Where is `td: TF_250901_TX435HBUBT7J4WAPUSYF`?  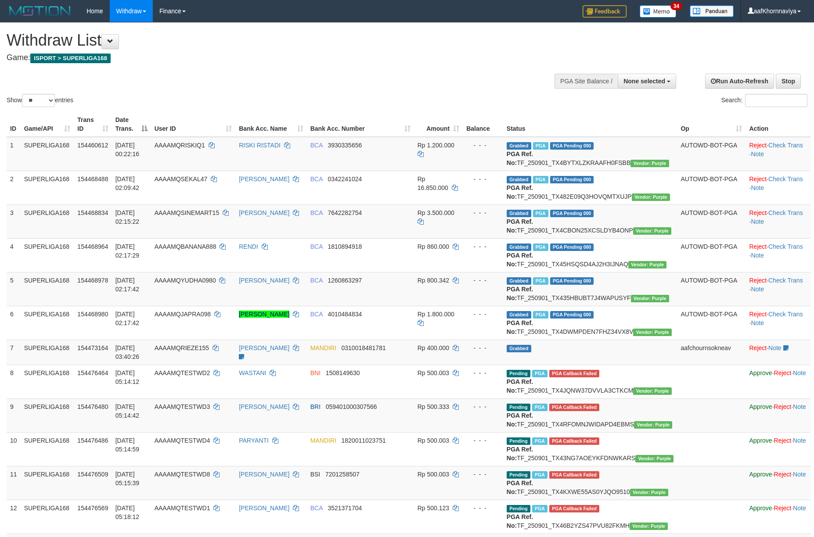 td: TF_250901_TX435HBUBT7J4WAPUSYF is located at coordinates (590, 289).